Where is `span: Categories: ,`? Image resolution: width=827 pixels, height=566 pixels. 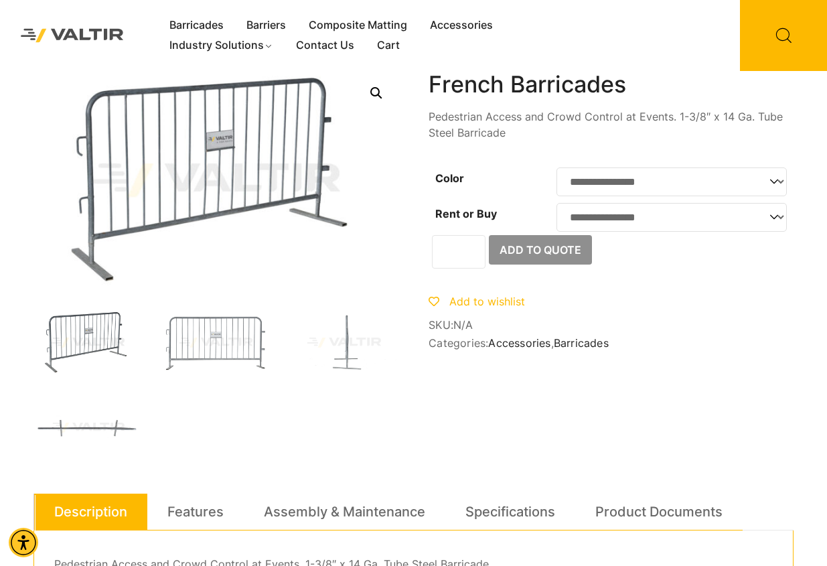
span: Categories: , is located at coordinates (611, 343).